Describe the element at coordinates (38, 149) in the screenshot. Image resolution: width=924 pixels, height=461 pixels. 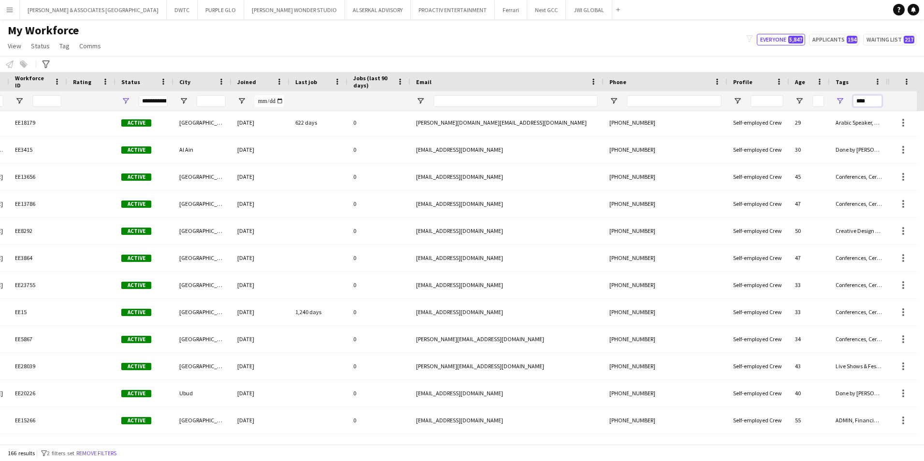
I see `div: EE3415` at that location.